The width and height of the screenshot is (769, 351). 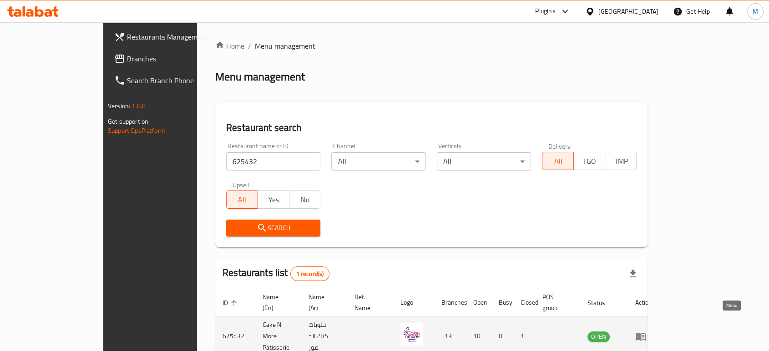 I want to click on h2: Restaurants list, so click(x=276, y=274).